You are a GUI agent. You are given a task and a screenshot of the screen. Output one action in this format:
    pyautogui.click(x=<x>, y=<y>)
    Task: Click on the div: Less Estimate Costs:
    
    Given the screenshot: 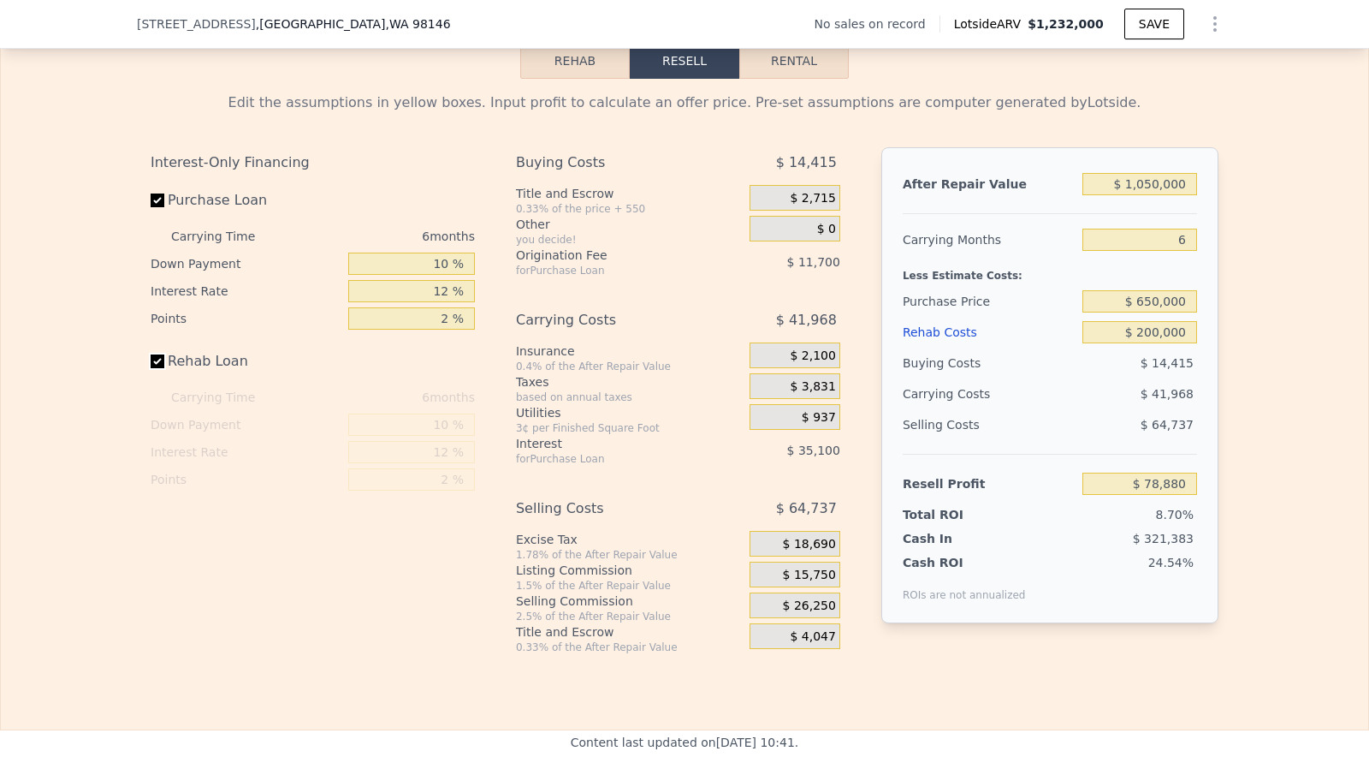 What is the action you would take?
    pyautogui.click(x=1050, y=270)
    